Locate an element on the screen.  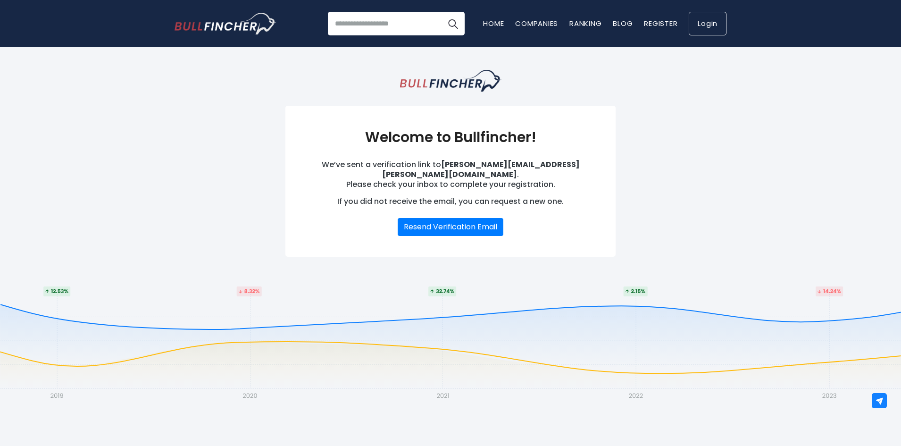
img: Bullfincher logo is located at coordinates (226, 24).